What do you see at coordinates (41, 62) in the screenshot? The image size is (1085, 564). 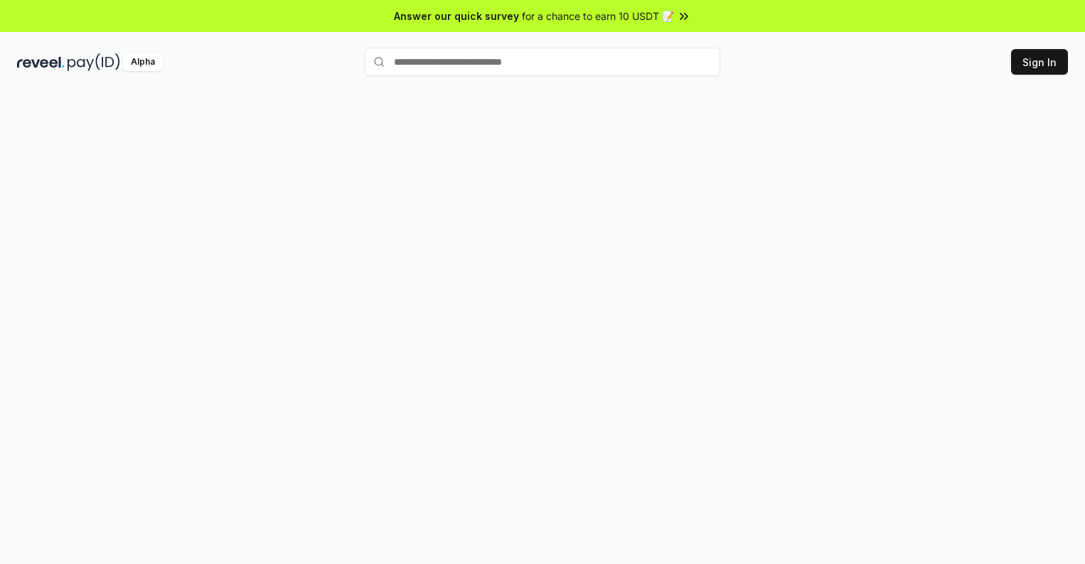 I see `img: reveel_dark` at bounding box center [41, 62].